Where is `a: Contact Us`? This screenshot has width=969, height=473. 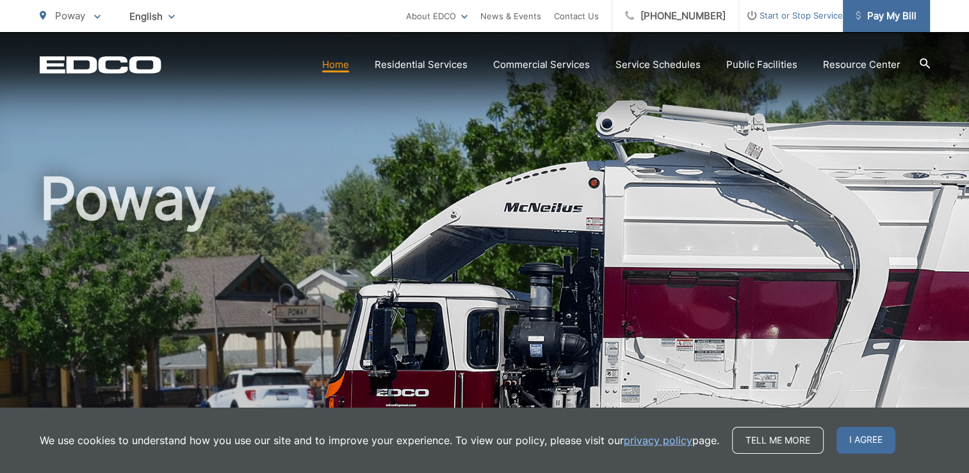
a: Contact Us is located at coordinates (576, 16).